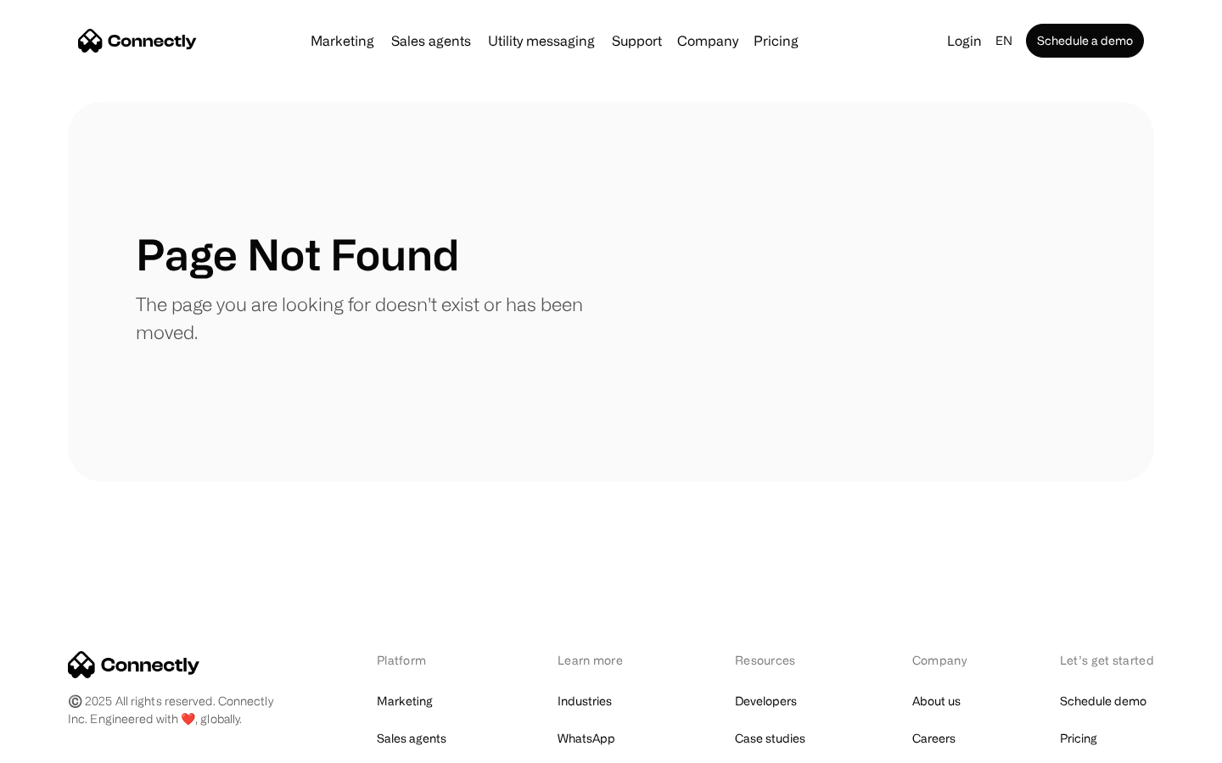  What do you see at coordinates (601, 660) in the screenshot?
I see `div: Learn more` at bounding box center [601, 660].